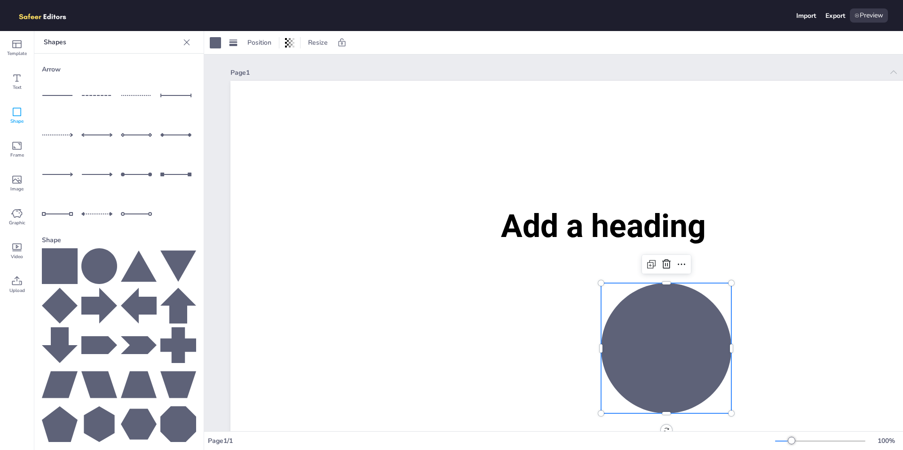  I want to click on div: Import, so click(806, 16).